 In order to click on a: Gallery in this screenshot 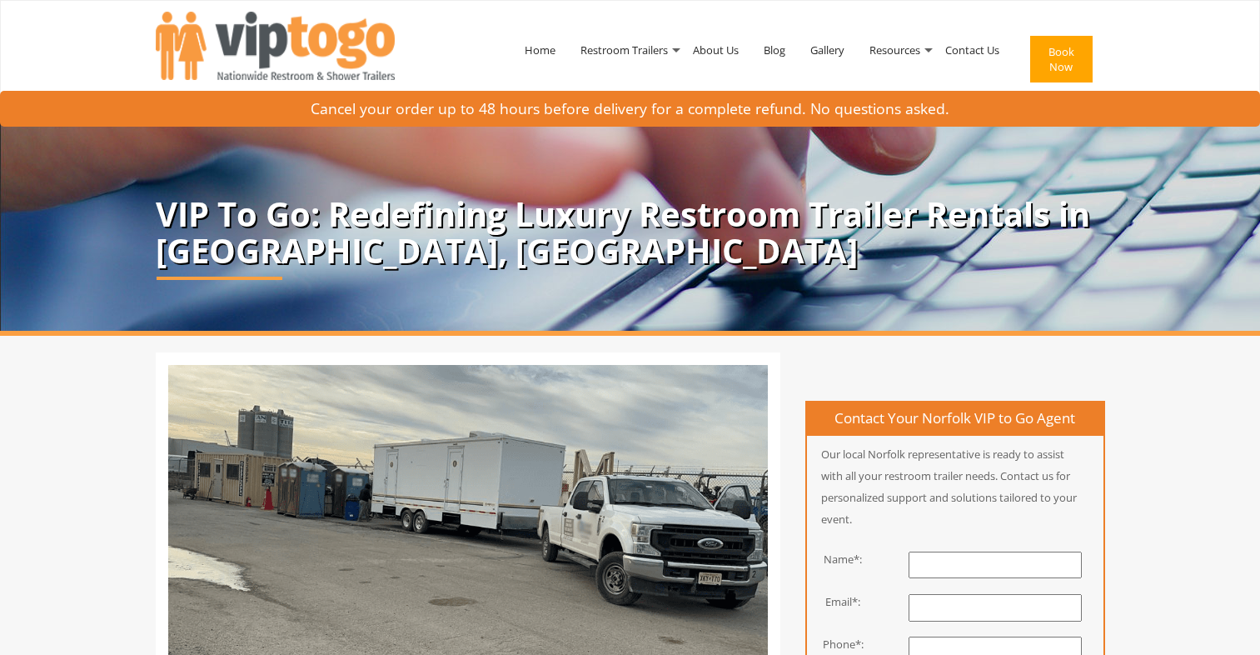, I will do `click(827, 50)`.